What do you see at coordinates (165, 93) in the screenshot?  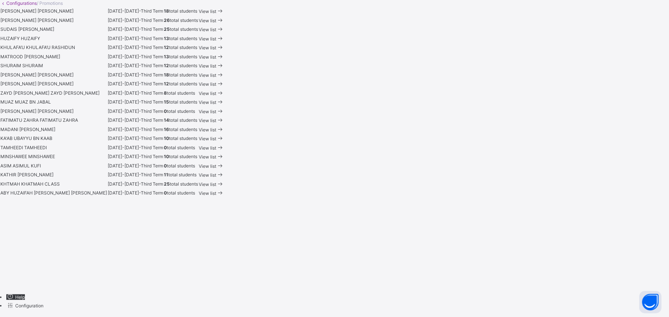 I see `b: 8` at bounding box center [165, 93].